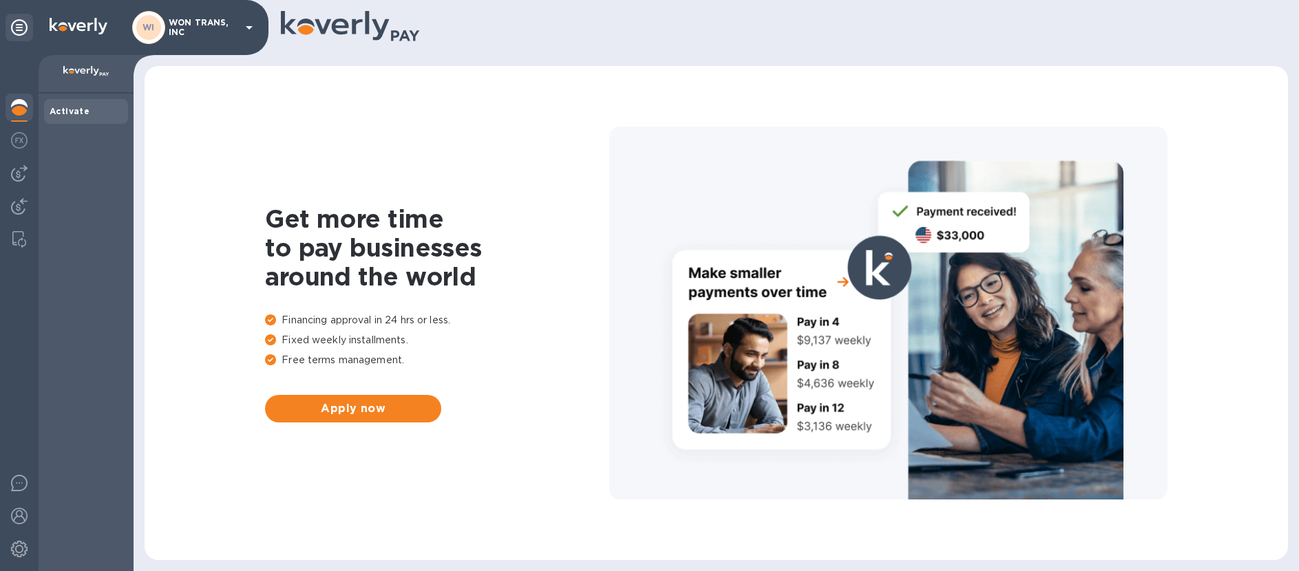  Describe the element at coordinates (437, 360) in the screenshot. I see `p: Free terms management.` at that location.